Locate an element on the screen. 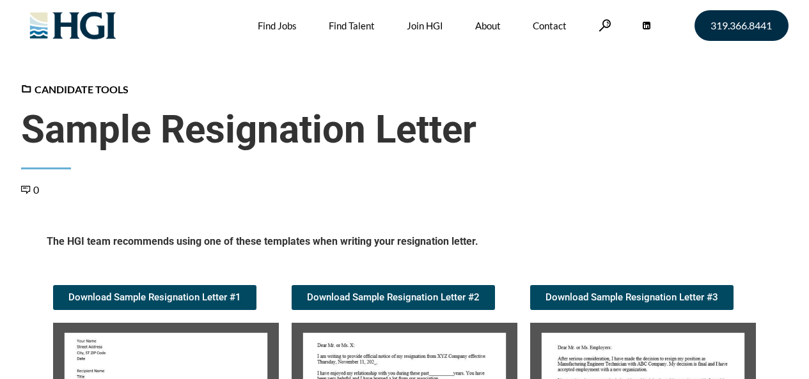 This screenshot has height=379, width=809. span: Download Sample Resignation Letter #3 is located at coordinates (632, 297).